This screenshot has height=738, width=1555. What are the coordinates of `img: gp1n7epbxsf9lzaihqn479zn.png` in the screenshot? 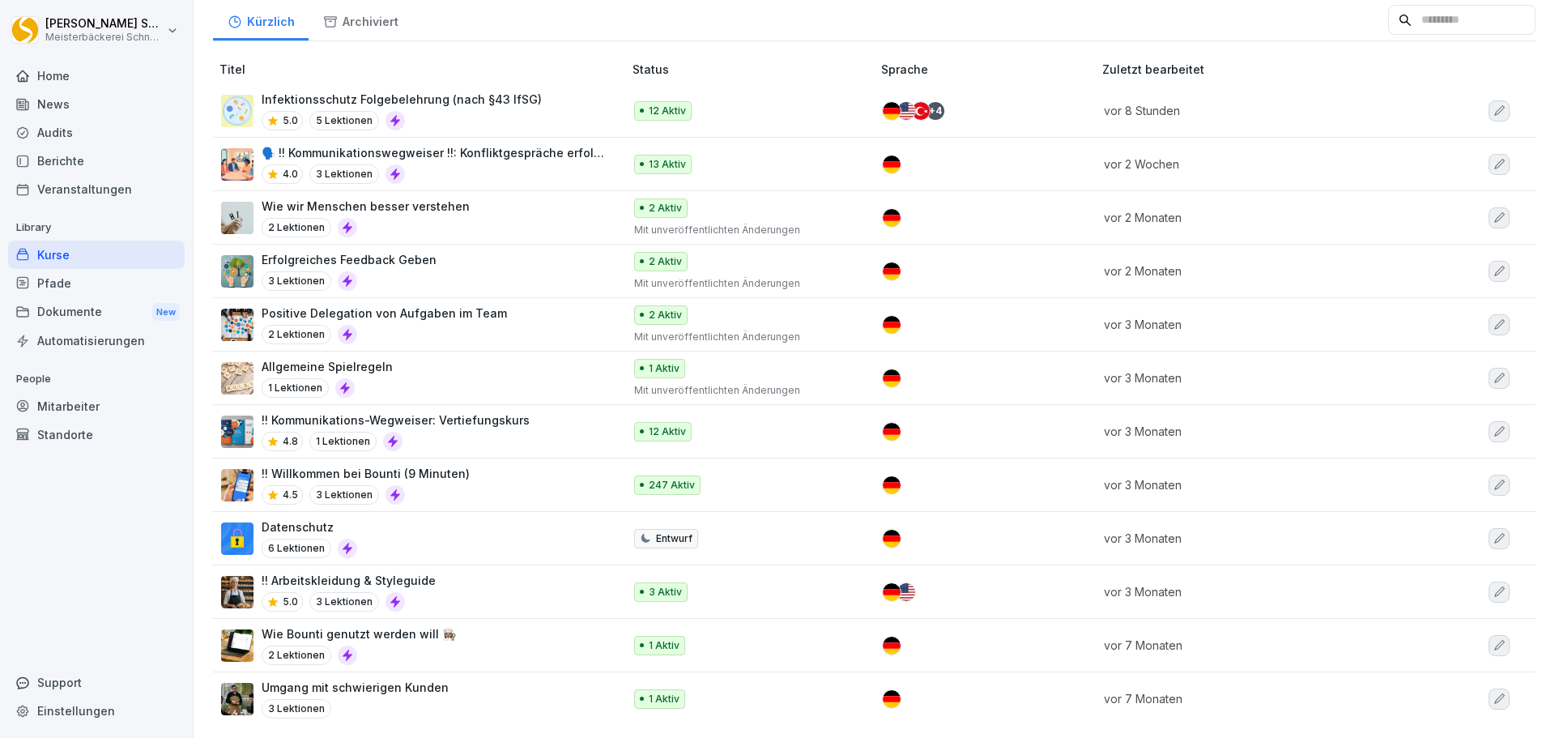 It's located at (237, 538).